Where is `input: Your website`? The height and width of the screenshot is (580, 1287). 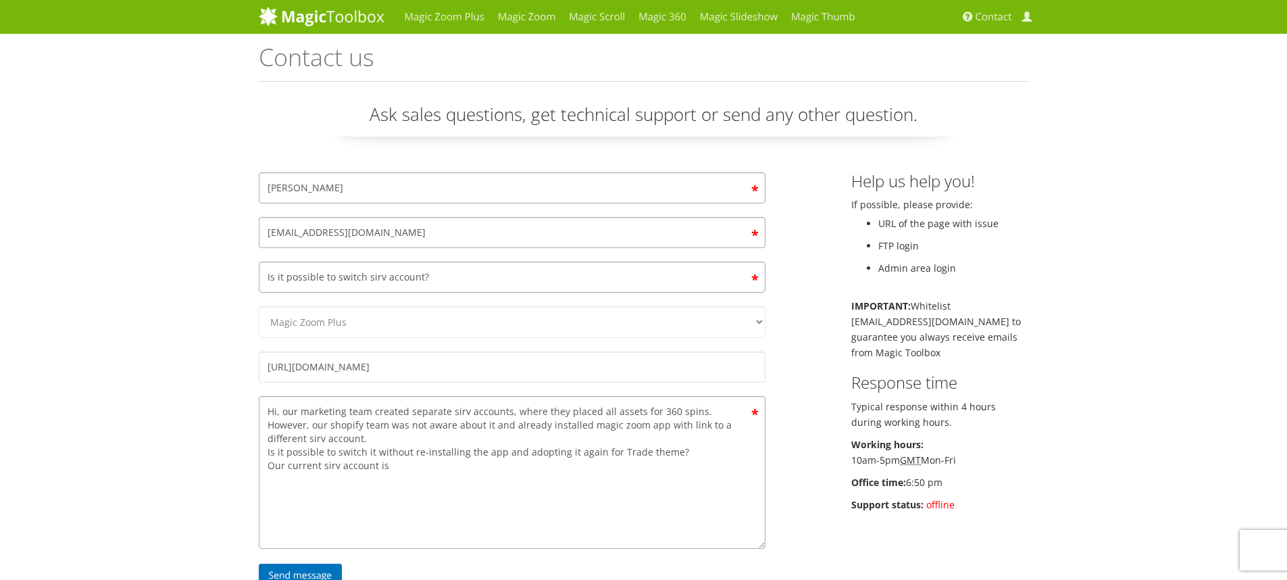
input: Your website is located at coordinates (512, 367).